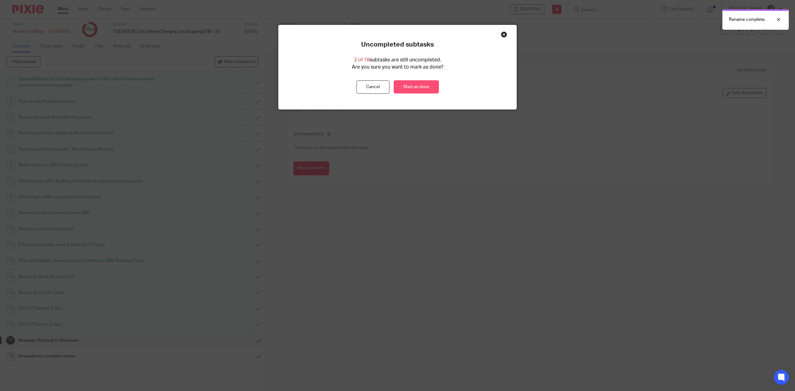 Image resolution: width=795 pixels, height=391 pixels. I want to click on p: subtasks are still uncompleted., so click(398, 60).